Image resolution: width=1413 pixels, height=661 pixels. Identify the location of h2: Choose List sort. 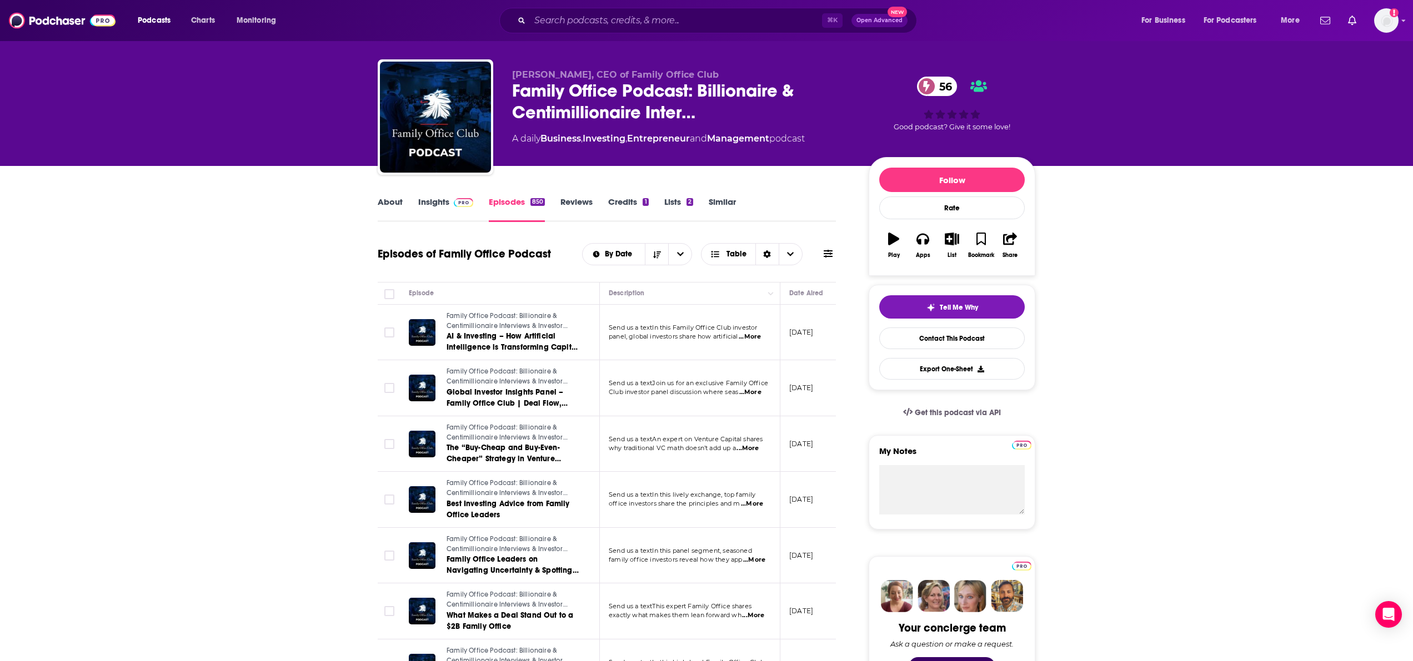
(637, 254).